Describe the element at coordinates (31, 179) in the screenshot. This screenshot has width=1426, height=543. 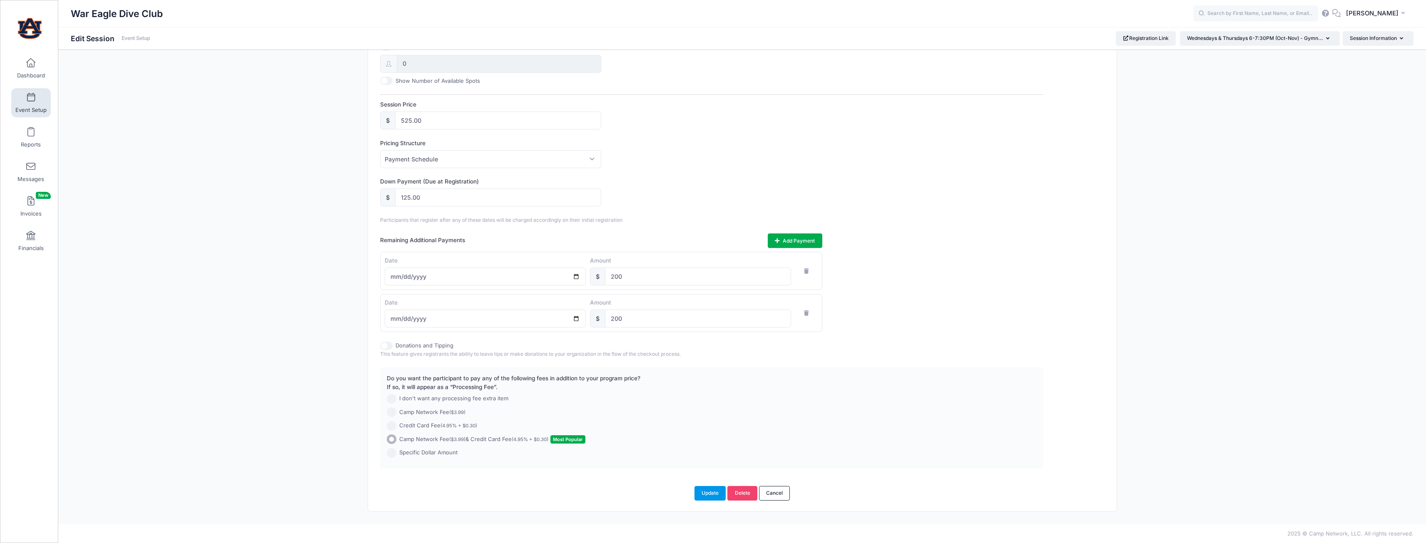
I see `span: Messages` at that location.